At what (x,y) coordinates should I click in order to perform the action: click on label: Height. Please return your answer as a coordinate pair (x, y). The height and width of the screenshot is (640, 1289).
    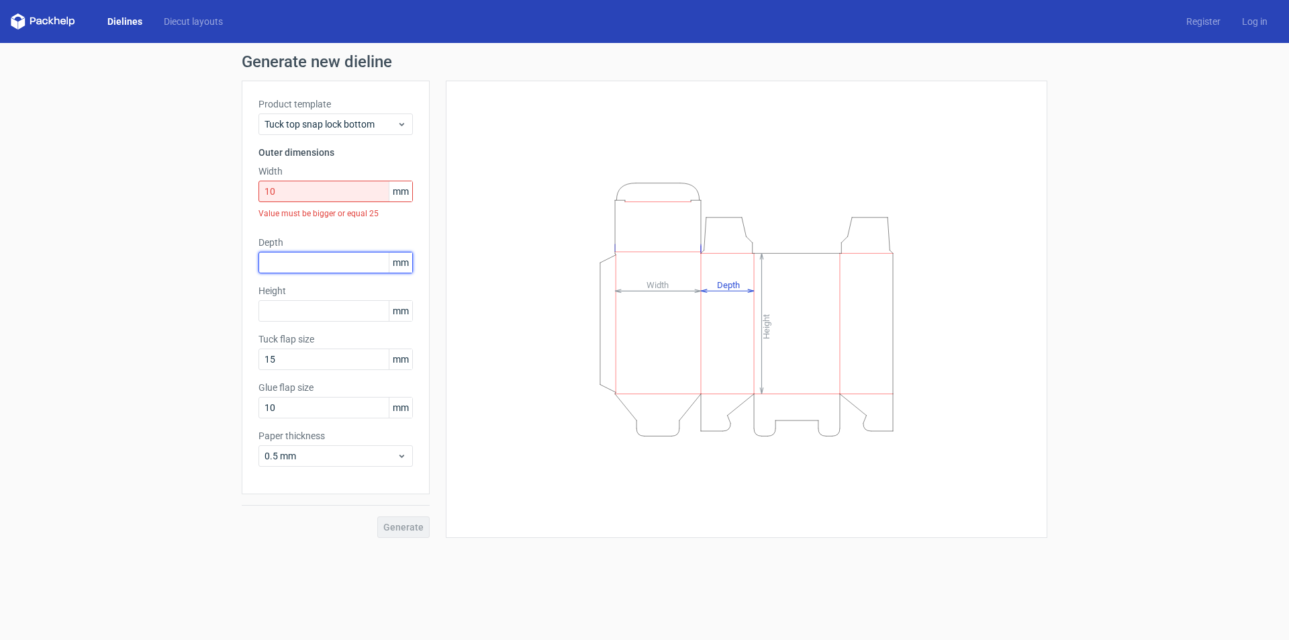
    Looking at the image, I should click on (336, 291).